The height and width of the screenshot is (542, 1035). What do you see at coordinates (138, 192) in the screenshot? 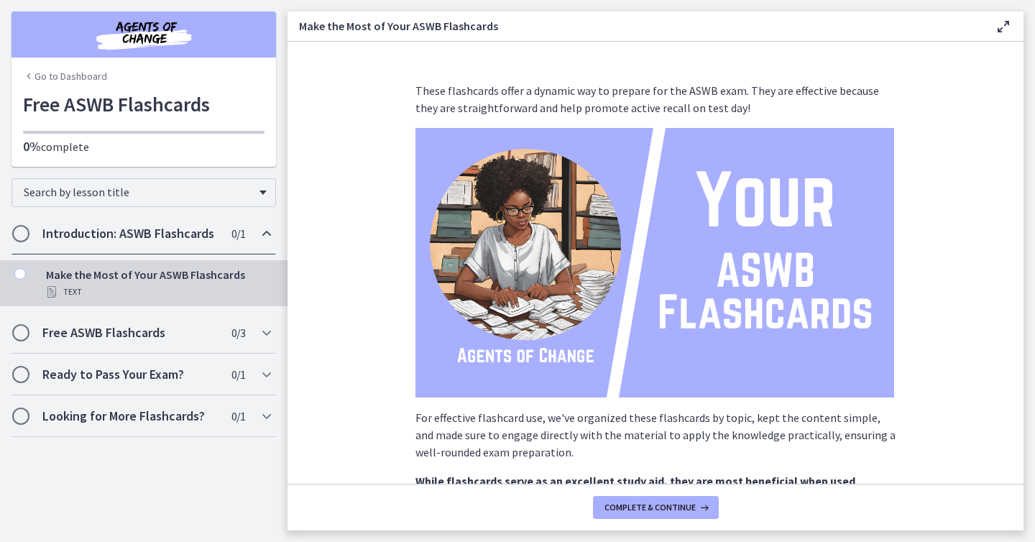
I see `span: Search by lesson title` at bounding box center [138, 192].